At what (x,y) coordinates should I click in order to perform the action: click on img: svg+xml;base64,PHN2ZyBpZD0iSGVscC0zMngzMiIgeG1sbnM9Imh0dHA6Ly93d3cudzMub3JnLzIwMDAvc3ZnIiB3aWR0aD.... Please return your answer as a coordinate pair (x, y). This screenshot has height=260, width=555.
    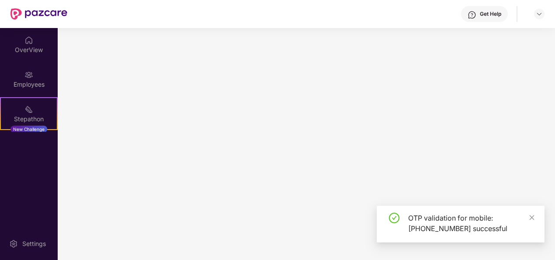
    Looking at the image, I should click on (472, 15).